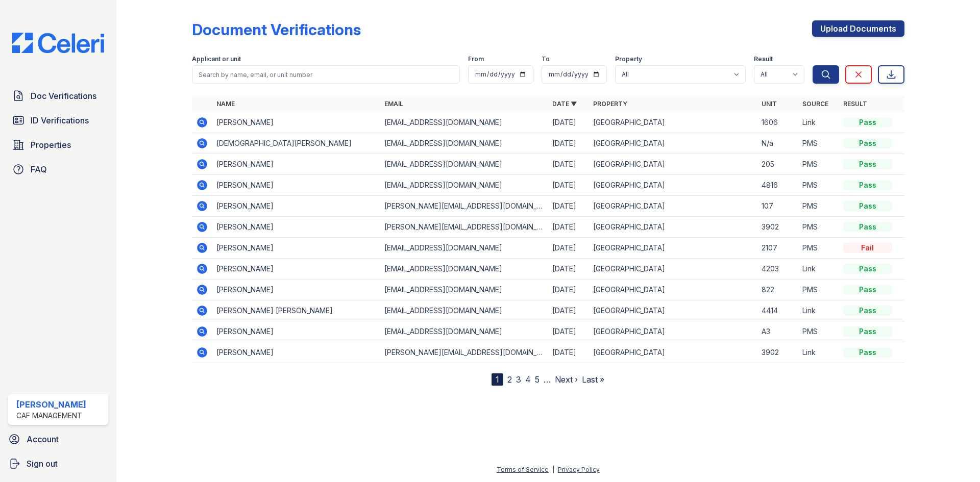 The height and width of the screenshot is (482, 980). Describe the element at coordinates (58, 96) in the screenshot. I see `a: Doc Verifications` at that location.